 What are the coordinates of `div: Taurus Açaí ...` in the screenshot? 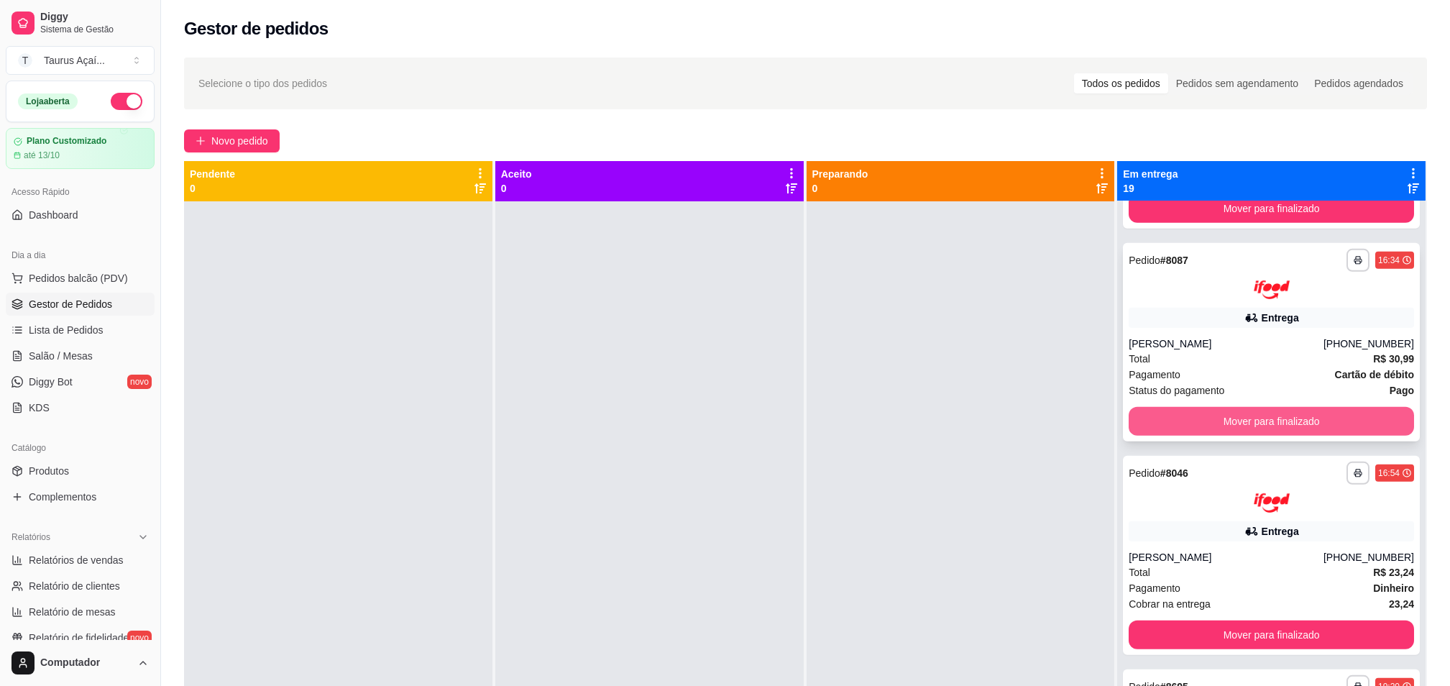 It's located at (74, 60).